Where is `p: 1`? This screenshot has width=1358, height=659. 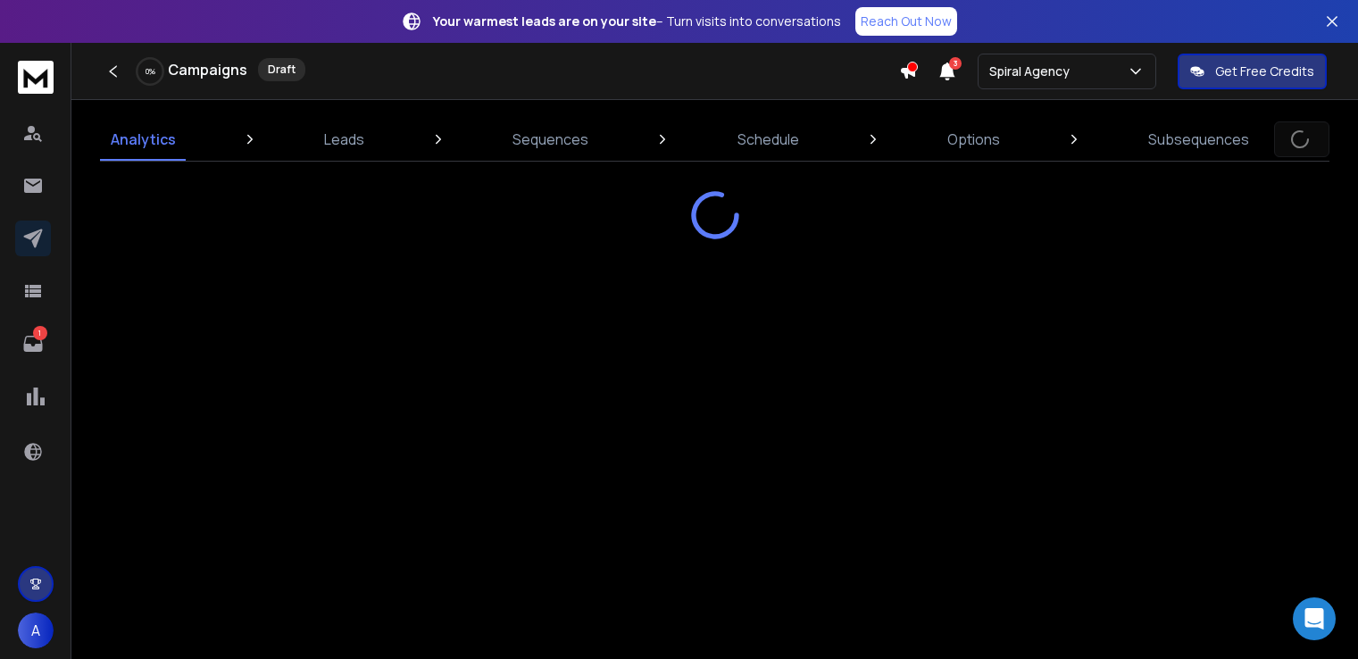
p: 1 is located at coordinates (40, 333).